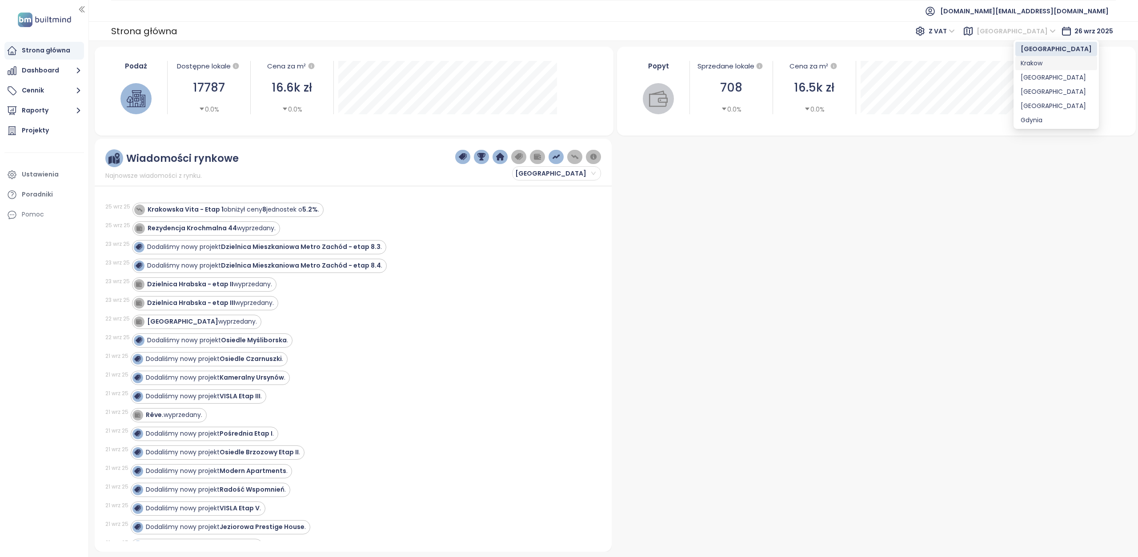  I want to click on img: price-decreases.png, so click(575, 157).